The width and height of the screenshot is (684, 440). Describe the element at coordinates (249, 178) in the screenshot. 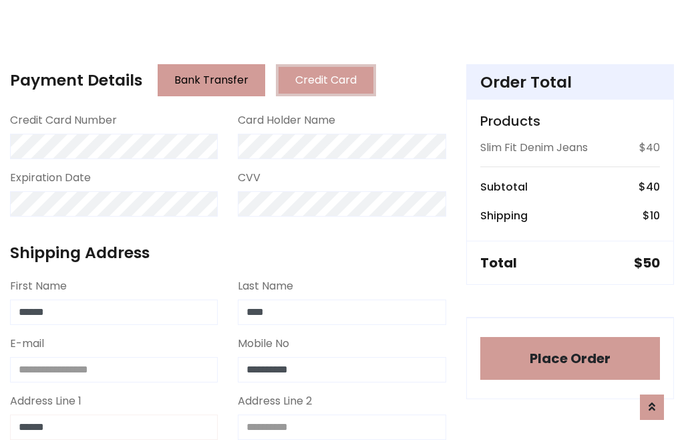

I see `label: CVV` at that location.